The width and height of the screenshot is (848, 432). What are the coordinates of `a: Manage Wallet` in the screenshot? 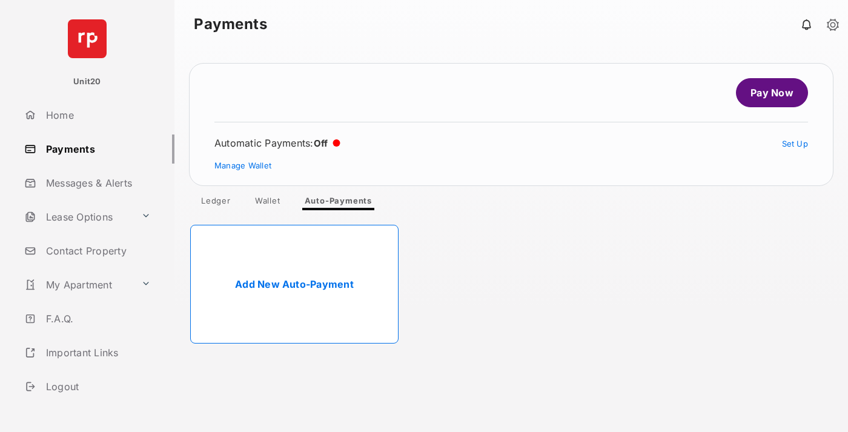 It's located at (243, 165).